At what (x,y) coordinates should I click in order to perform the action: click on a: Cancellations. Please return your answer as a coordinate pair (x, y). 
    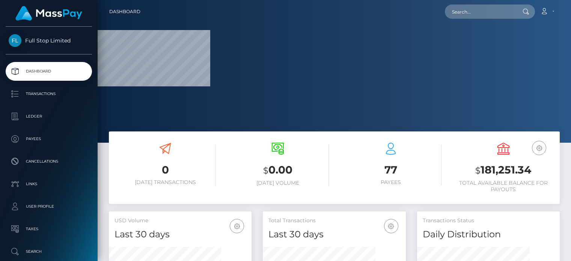
    Looking at the image, I should click on (49, 161).